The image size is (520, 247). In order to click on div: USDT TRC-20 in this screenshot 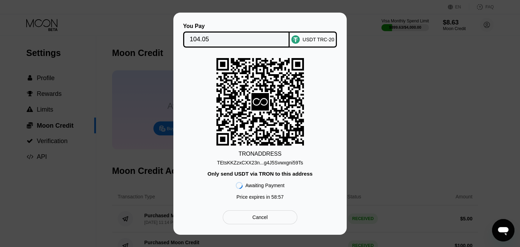, I will do `click(318, 40)`.